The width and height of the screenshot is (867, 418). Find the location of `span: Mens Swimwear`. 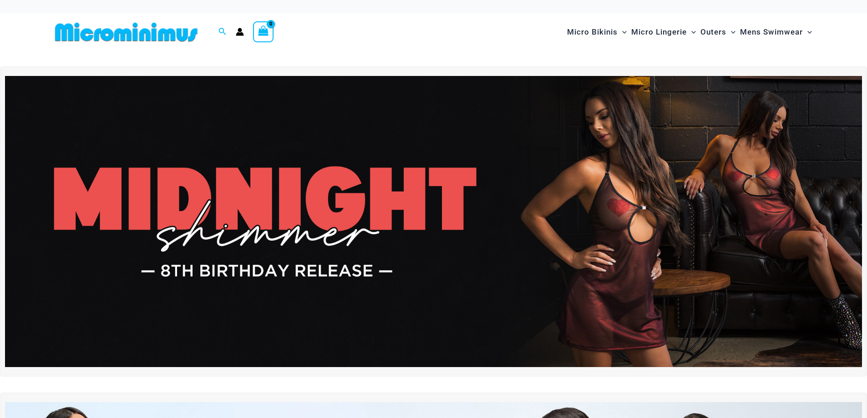

span: Mens Swimwear is located at coordinates (772, 32).